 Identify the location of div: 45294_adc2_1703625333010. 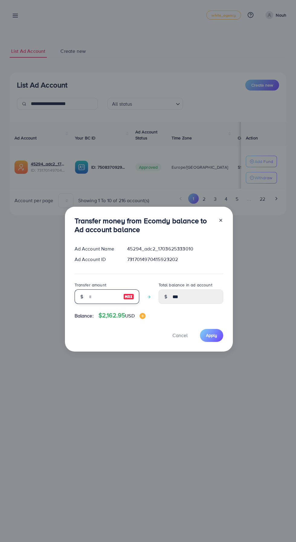
(175, 249).